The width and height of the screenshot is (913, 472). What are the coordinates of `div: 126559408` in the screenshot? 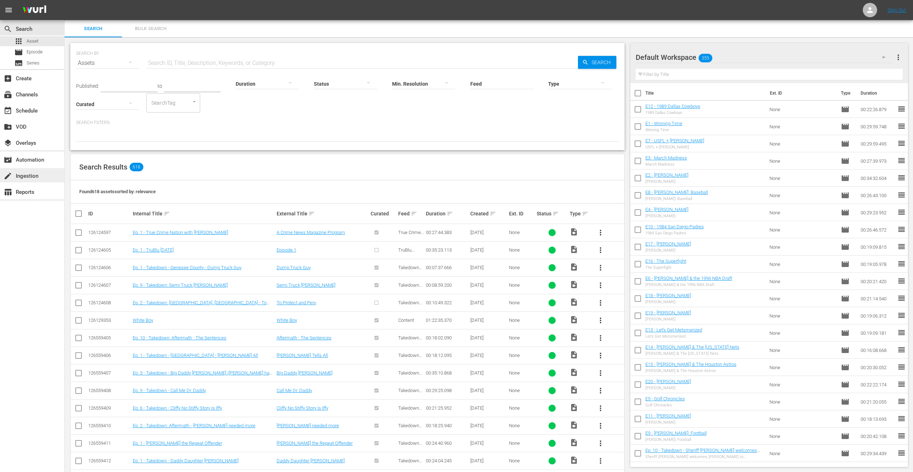 It's located at (109, 390).